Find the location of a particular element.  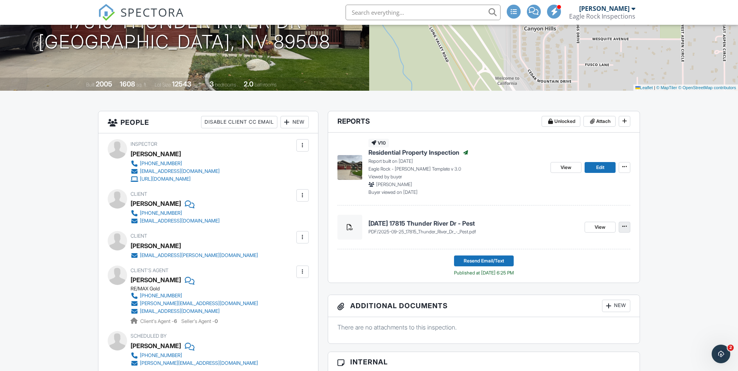

div: 1608 is located at coordinates (127, 84).